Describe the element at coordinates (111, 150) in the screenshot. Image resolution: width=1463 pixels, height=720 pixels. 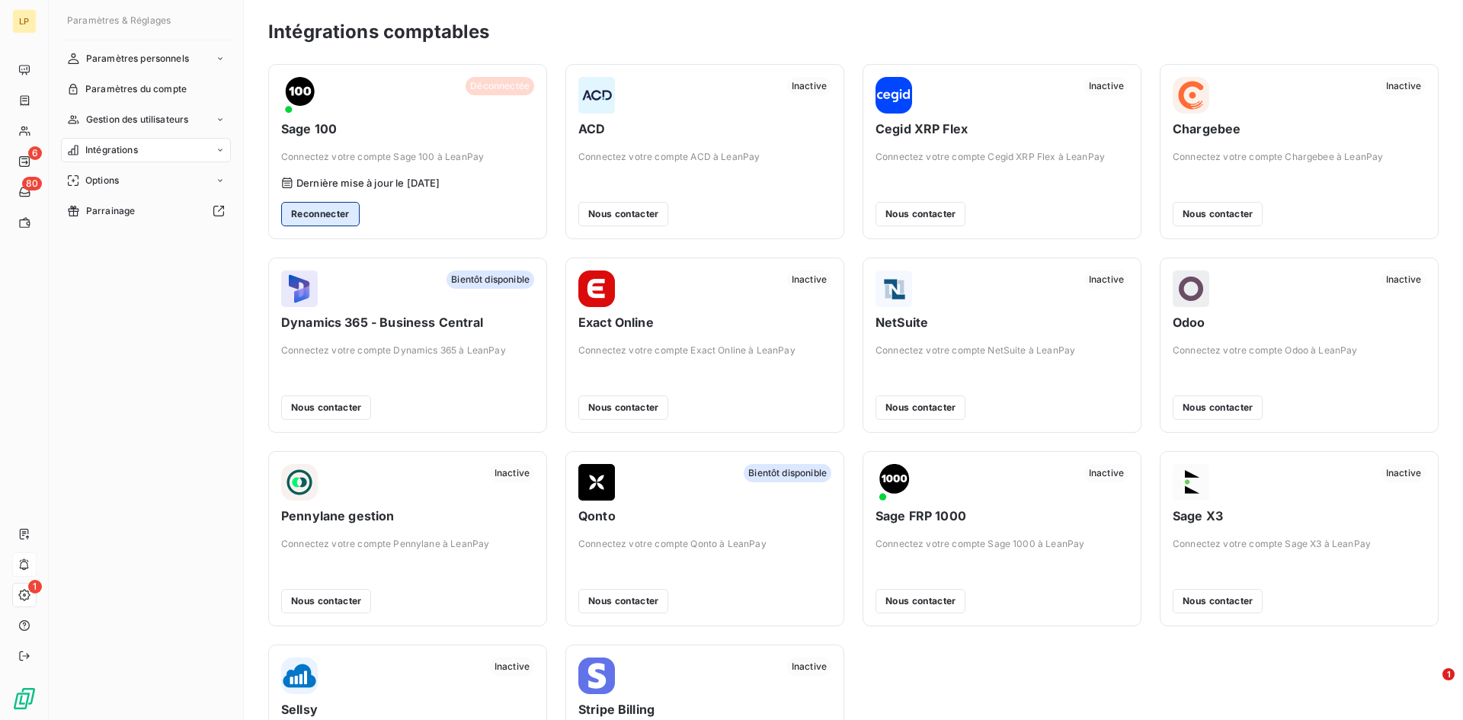
I see `span: Intégrations` at that location.